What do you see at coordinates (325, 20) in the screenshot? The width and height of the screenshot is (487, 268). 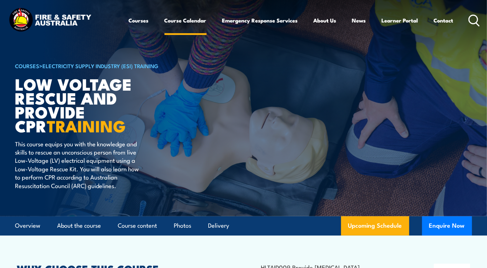 I see `a: About Us` at bounding box center [325, 20].